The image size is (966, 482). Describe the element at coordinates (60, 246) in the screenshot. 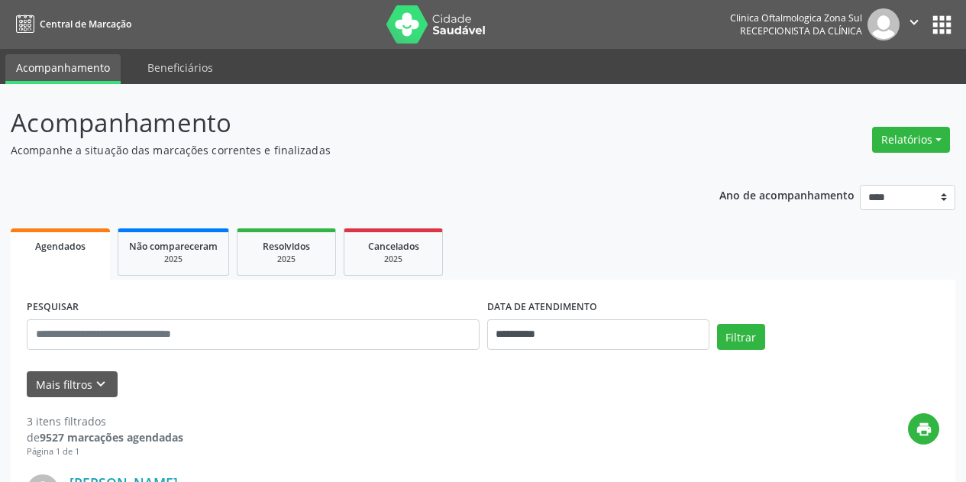

I see `span: Agendados` at that location.